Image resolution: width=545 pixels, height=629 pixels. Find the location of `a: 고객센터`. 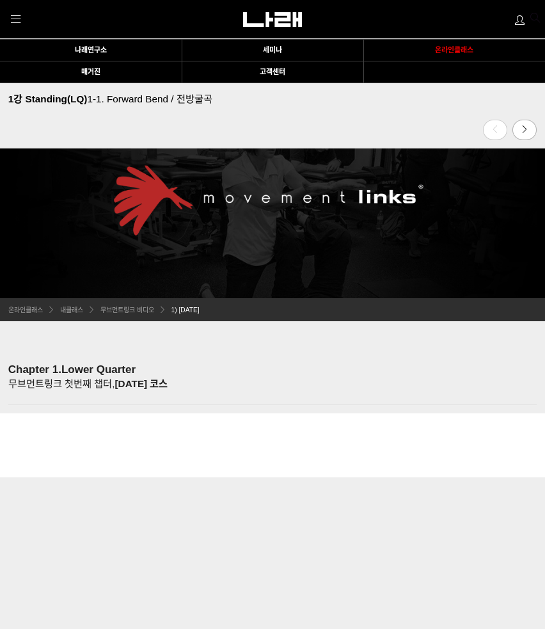

a: 고객센터 is located at coordinates (273, 72).